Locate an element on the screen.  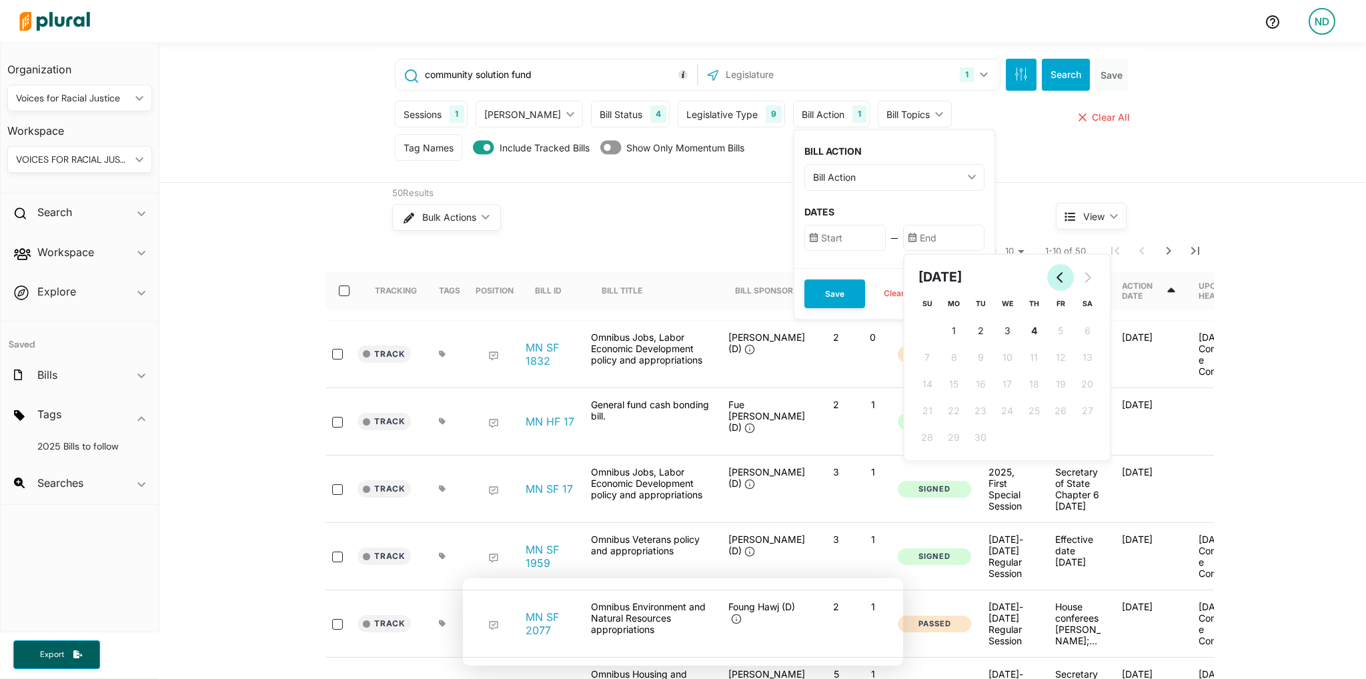
div: Sessions is located at coordinates (422, 114).